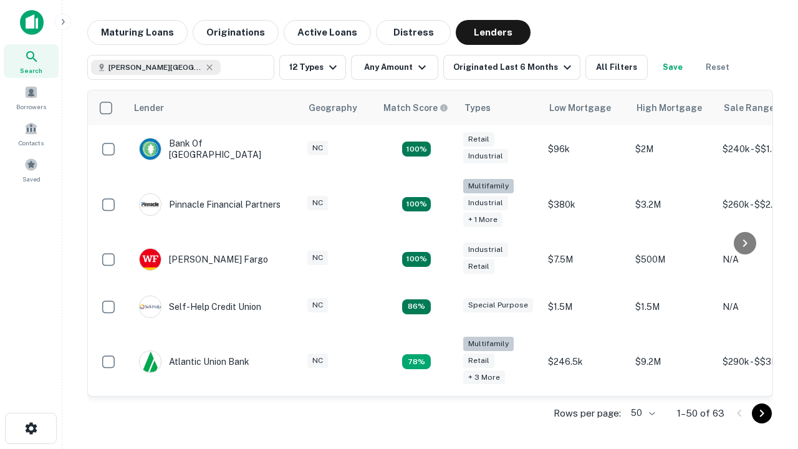 The image size is (798, 449). Describe the element at coordinates (585, 149) in the screenshot. I see `td: $96k` at that location.